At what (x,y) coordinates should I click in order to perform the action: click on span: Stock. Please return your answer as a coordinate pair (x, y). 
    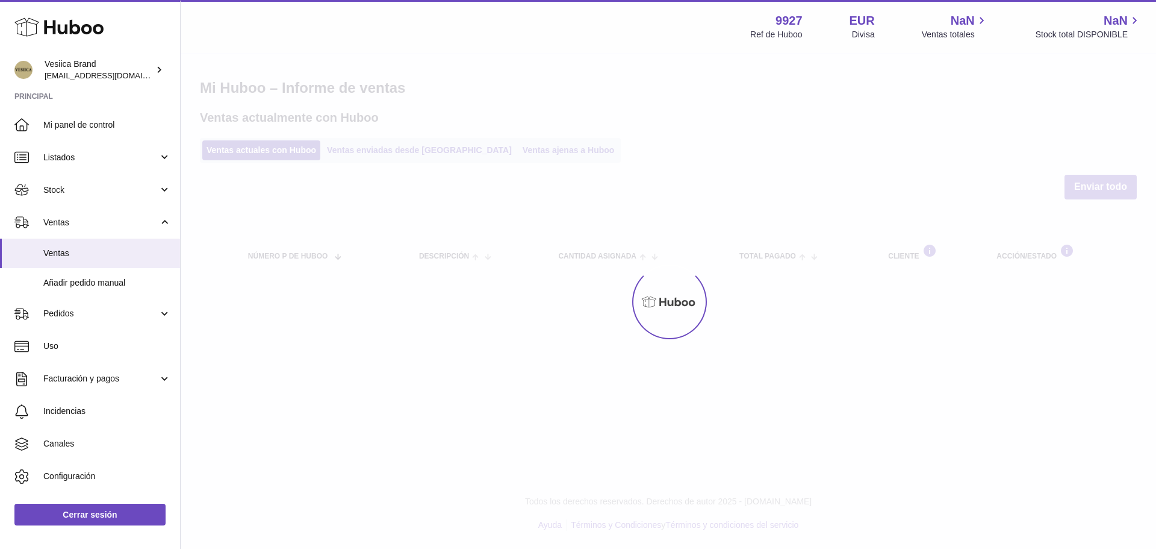
    Looking at the image, I should click on (101, 190).